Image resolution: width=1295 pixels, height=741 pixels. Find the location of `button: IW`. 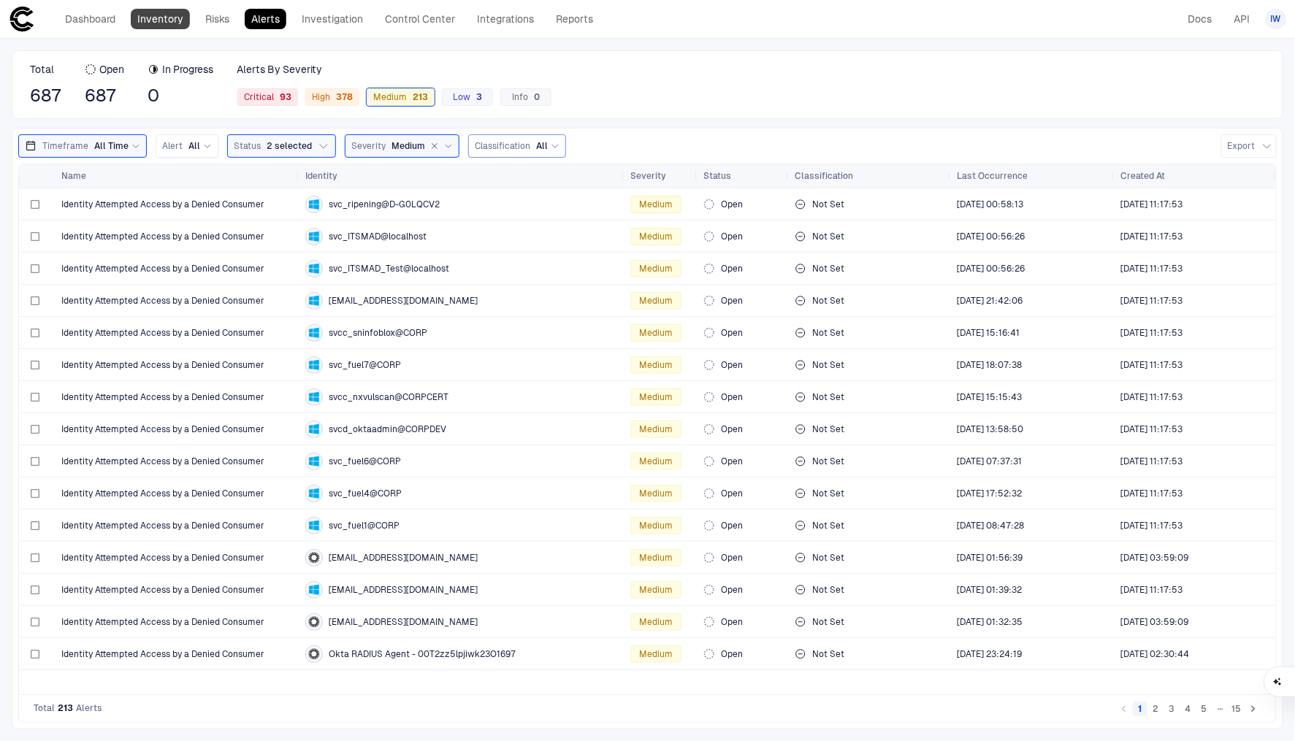

button: IW is located at coordinates (1276, 19).